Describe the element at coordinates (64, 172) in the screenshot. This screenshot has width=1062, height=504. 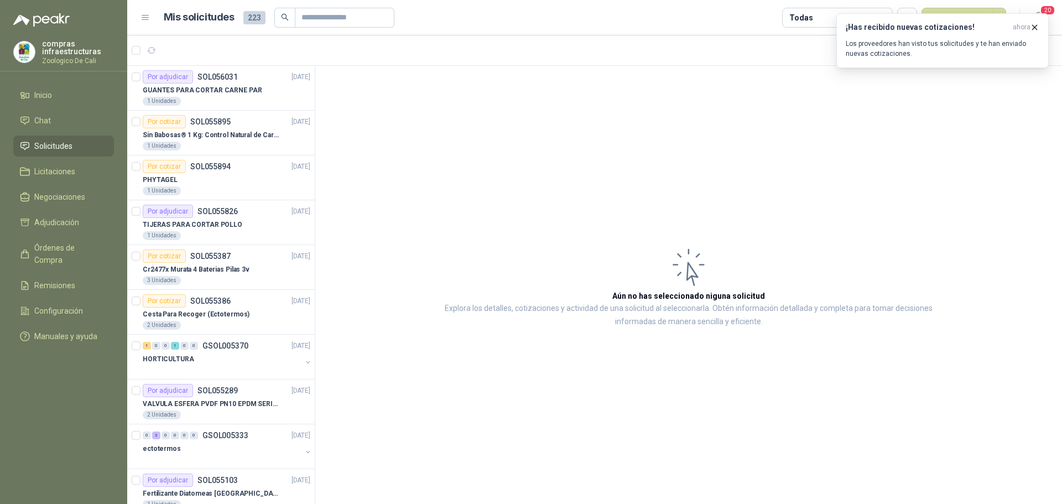
I see `a: Licitaciones` at that location.